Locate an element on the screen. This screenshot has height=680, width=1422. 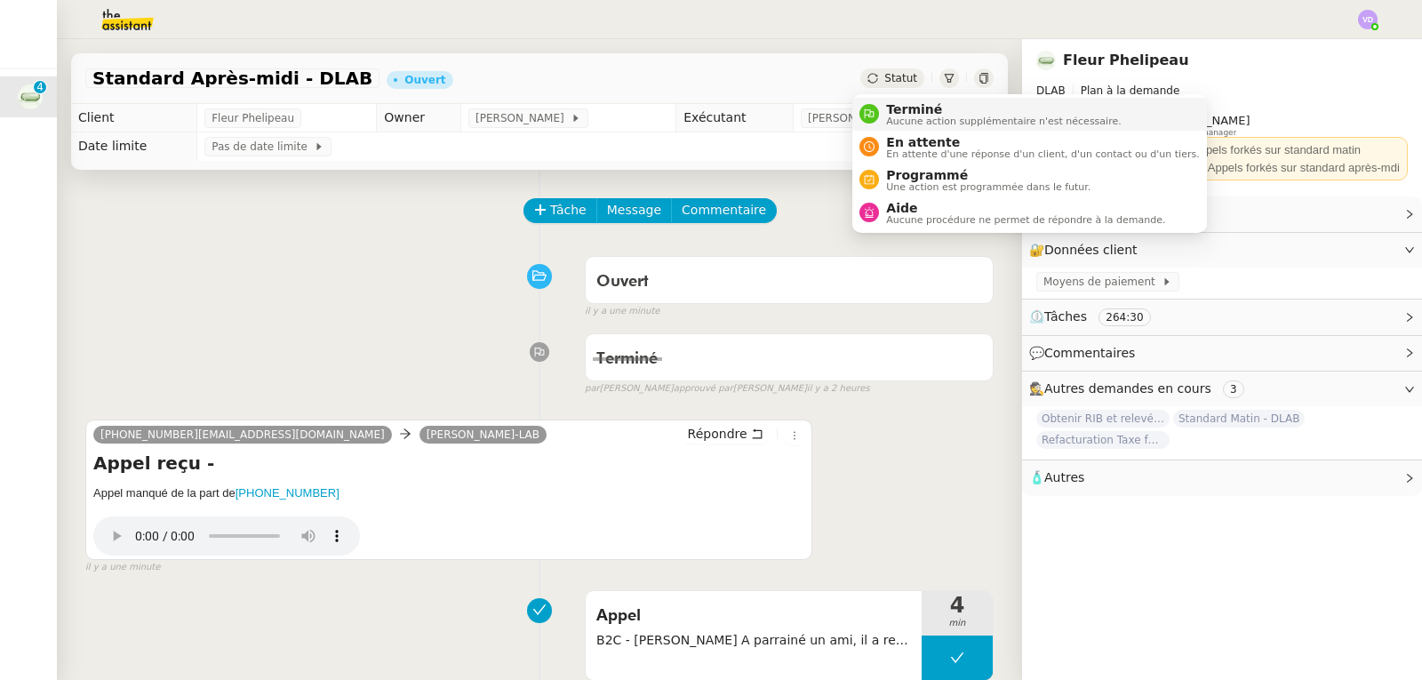
td: Exécutant is located at coordinates (735, 118).